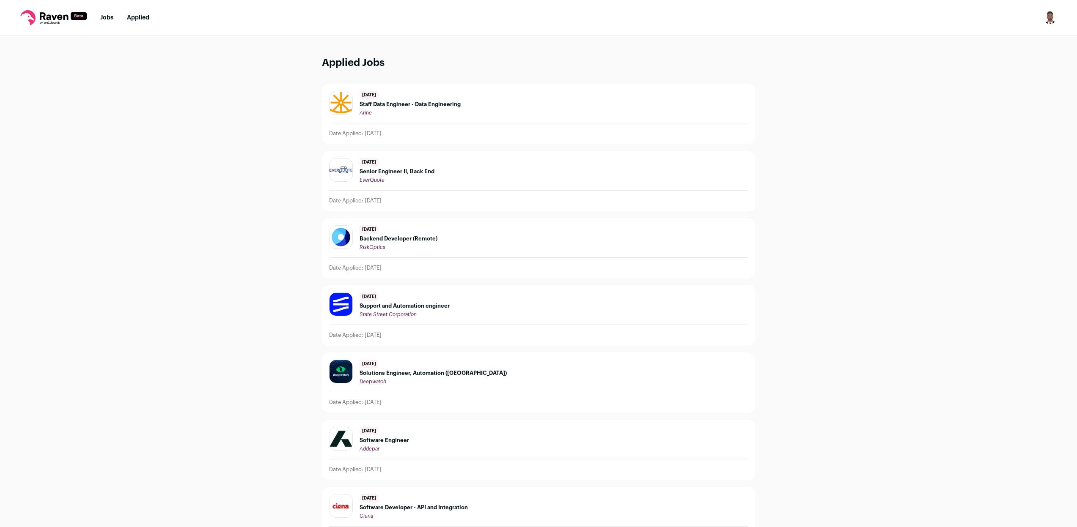 Image resolution: width=1077 pixels, height=527 pixels. I want to click on span: Arine, so click(365, 113).